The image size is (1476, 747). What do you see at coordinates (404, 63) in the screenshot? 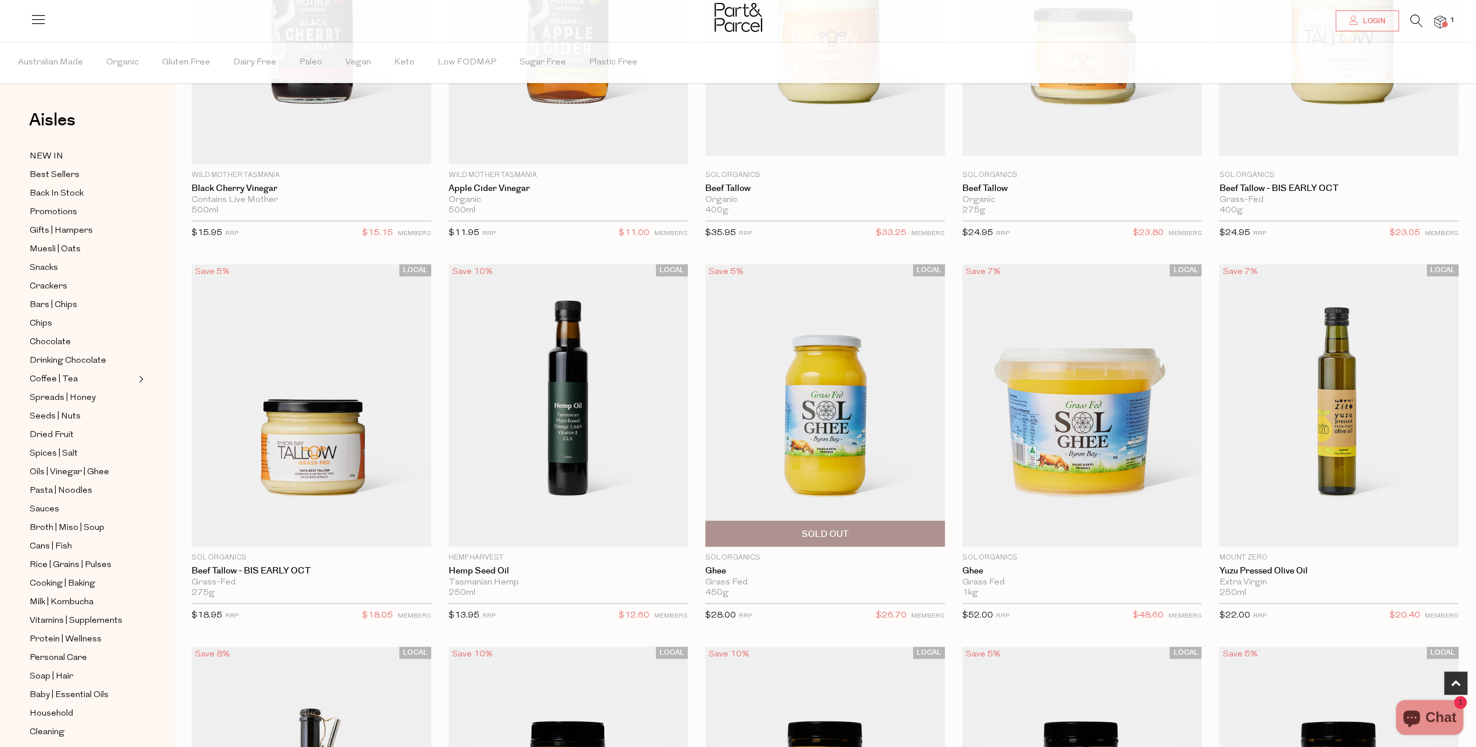
I see `span: Keto` at bounding box center [404, 63].